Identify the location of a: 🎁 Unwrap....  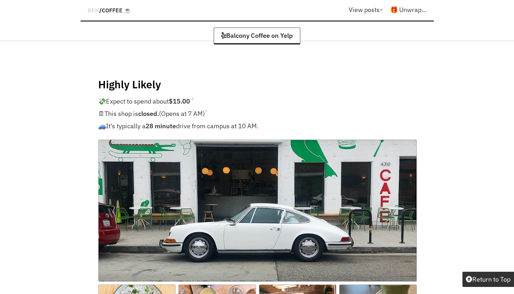
(409, 10).